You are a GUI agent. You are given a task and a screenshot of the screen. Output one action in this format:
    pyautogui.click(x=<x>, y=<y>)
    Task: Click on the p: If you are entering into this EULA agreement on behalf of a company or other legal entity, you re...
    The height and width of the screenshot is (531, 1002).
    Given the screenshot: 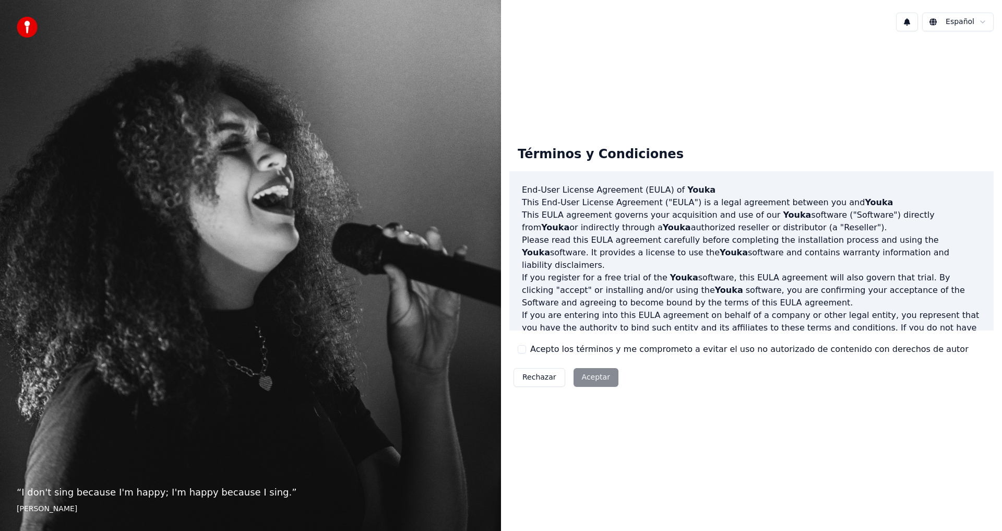 What is the action you would take?
    pyautogui.click(x=752, y=334)
    